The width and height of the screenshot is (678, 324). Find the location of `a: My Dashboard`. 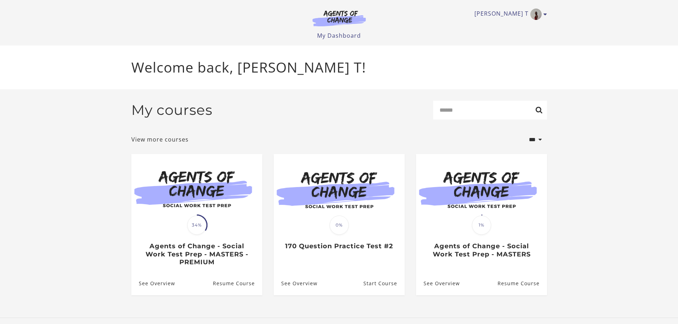

a: My Dashboard is located at coordinates (339, 36).